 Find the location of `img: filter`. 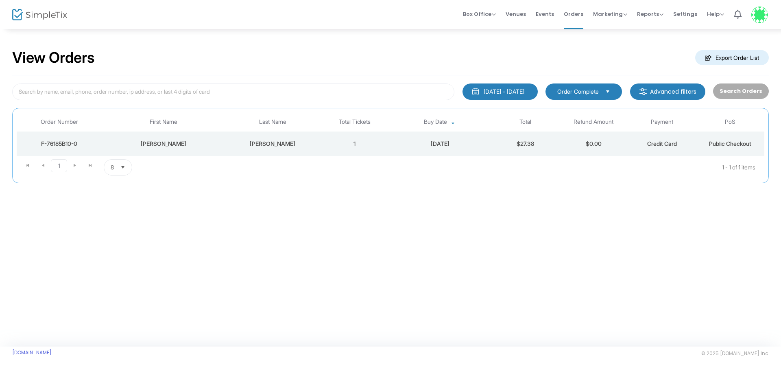

img: filter is located at coordinates (643, 92).